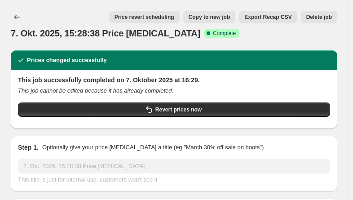  Describe the element at coordinates (209, 17) in the screenshot. I see `button: Copy to new job` at that location.